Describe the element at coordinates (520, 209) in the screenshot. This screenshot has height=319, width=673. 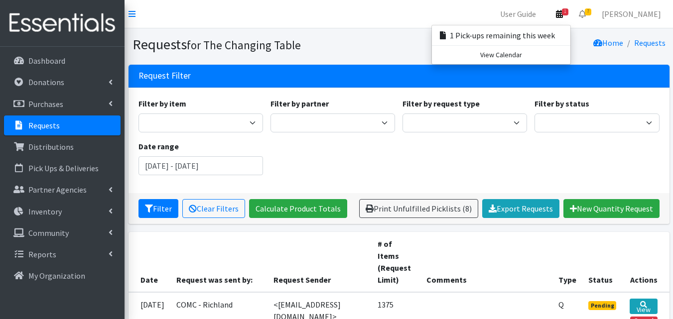
I see `a: Export Requests` at that location.